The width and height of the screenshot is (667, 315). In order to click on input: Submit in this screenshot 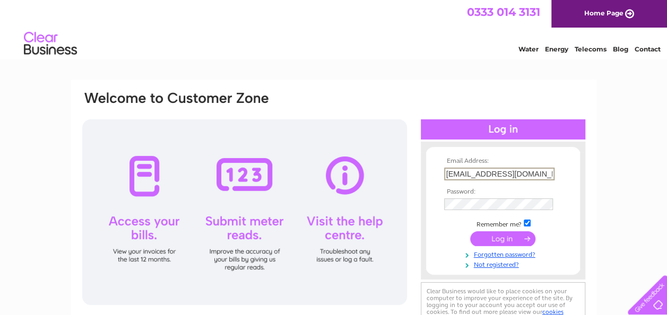, I will do `click(502, 239)`.